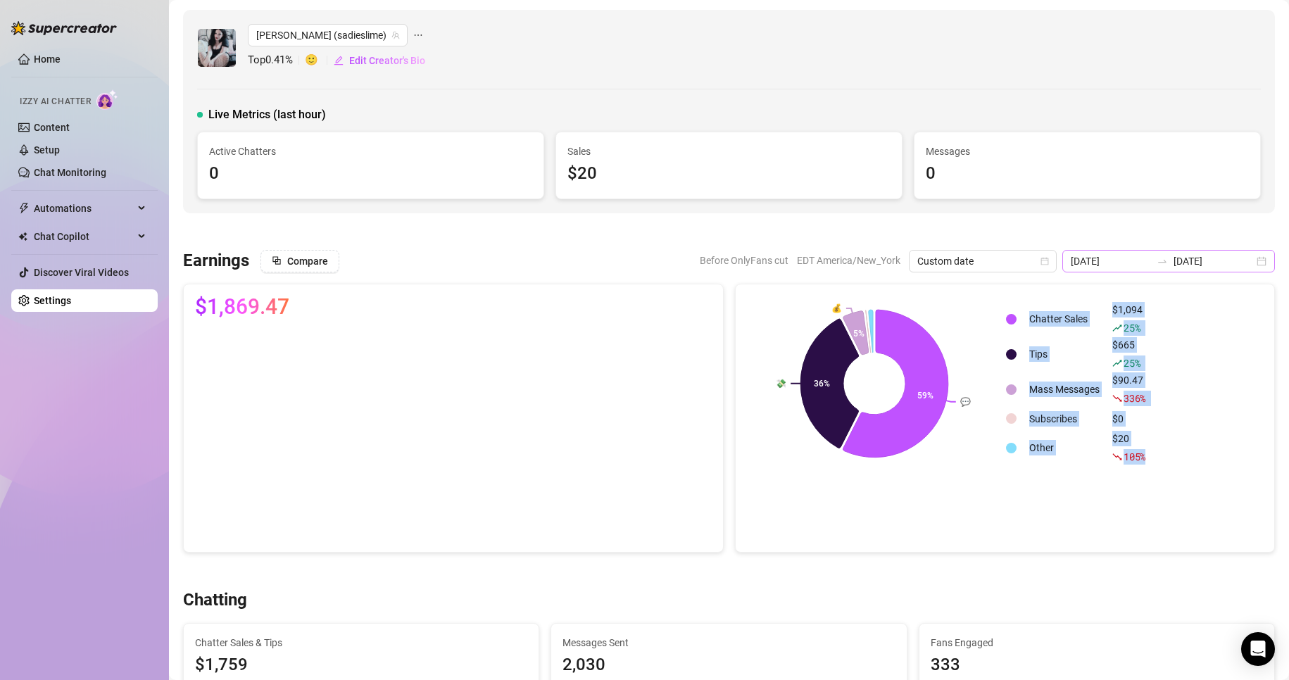  Describe the element at coordinates (339, 61) in the screenshot. I see `span: edit` at that location.